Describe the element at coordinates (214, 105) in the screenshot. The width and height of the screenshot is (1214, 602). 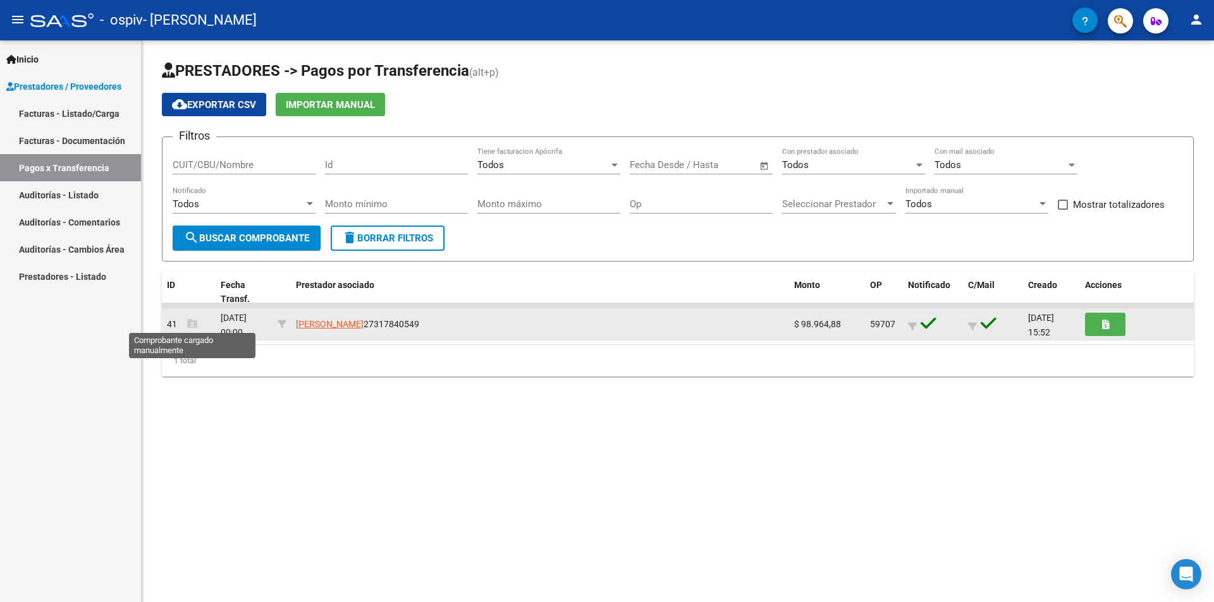
I see `span: Exportar CSV` at that location.